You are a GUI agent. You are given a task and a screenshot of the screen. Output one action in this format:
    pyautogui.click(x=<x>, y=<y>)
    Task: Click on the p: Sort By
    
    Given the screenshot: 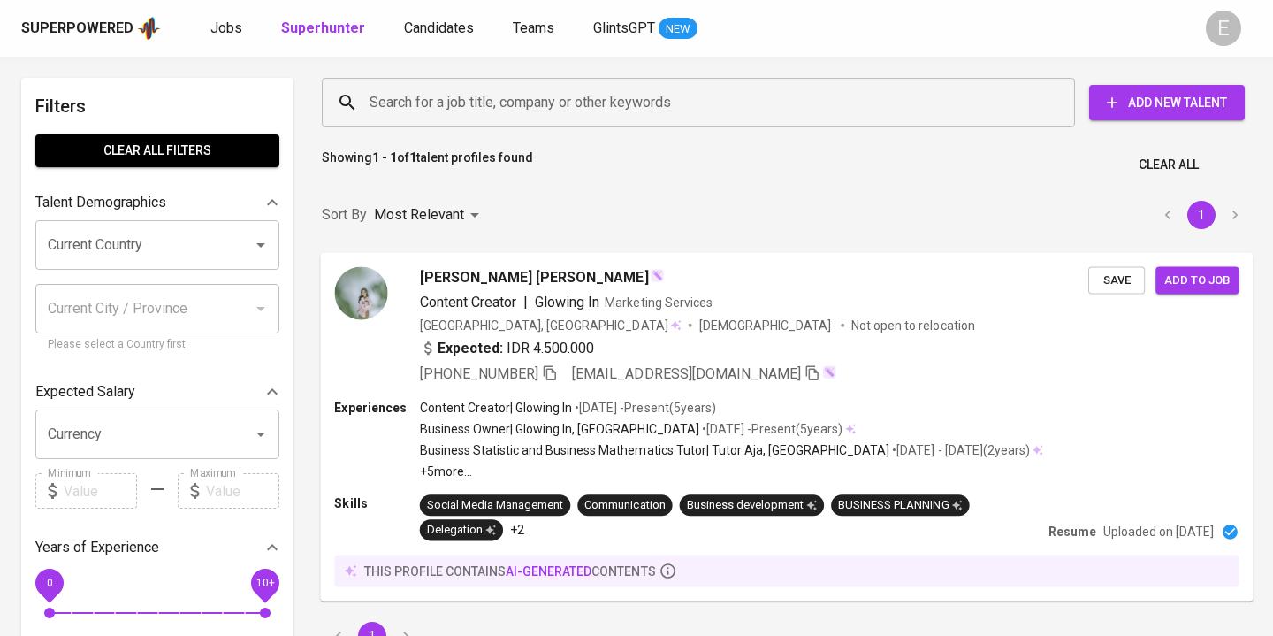 What is the action you would take?
    pyautogui.click(x=344, y=215)
    